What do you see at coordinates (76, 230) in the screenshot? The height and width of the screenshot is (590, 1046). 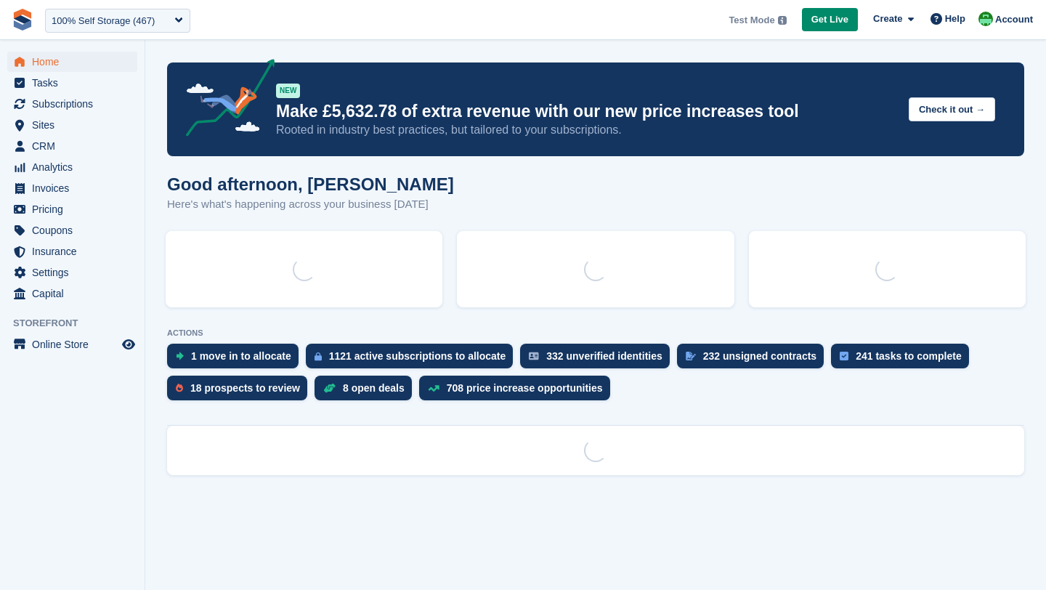 I see `span: Coupons` at bounding box center [76, 230].